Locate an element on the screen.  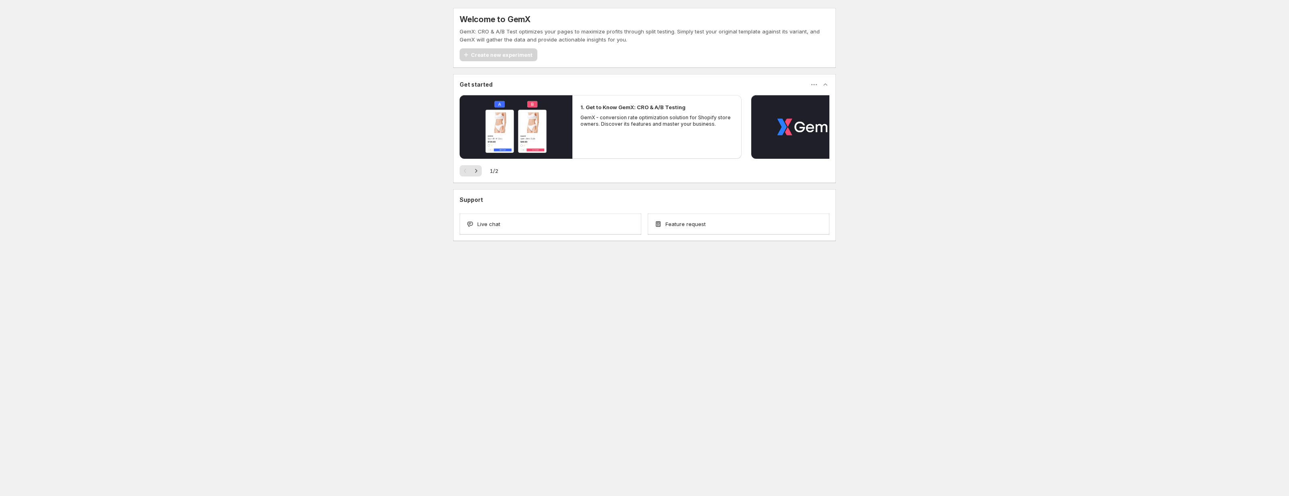
h5: Welcome to GemX is located at coordinates (495, 19).